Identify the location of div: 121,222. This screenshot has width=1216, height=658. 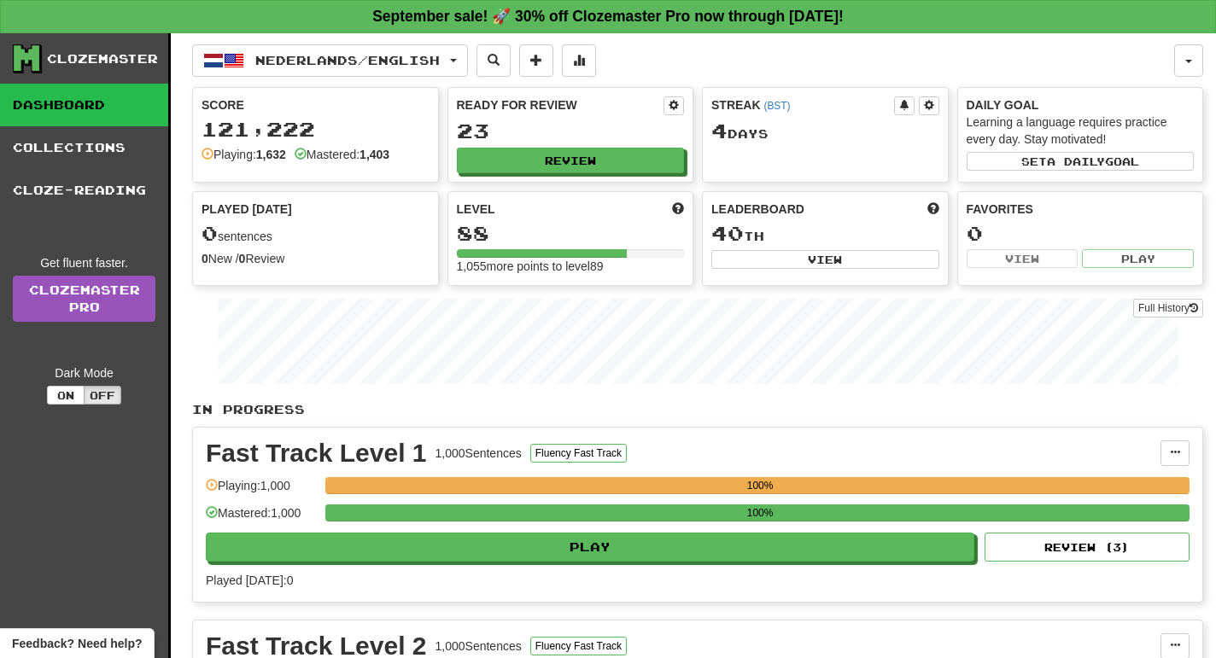
(315, 129).